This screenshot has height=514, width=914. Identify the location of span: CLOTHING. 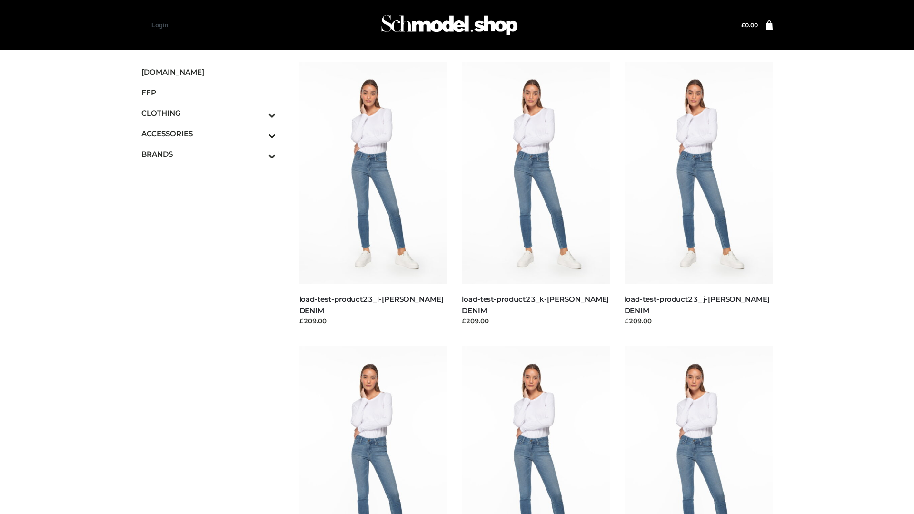
(209, 113).